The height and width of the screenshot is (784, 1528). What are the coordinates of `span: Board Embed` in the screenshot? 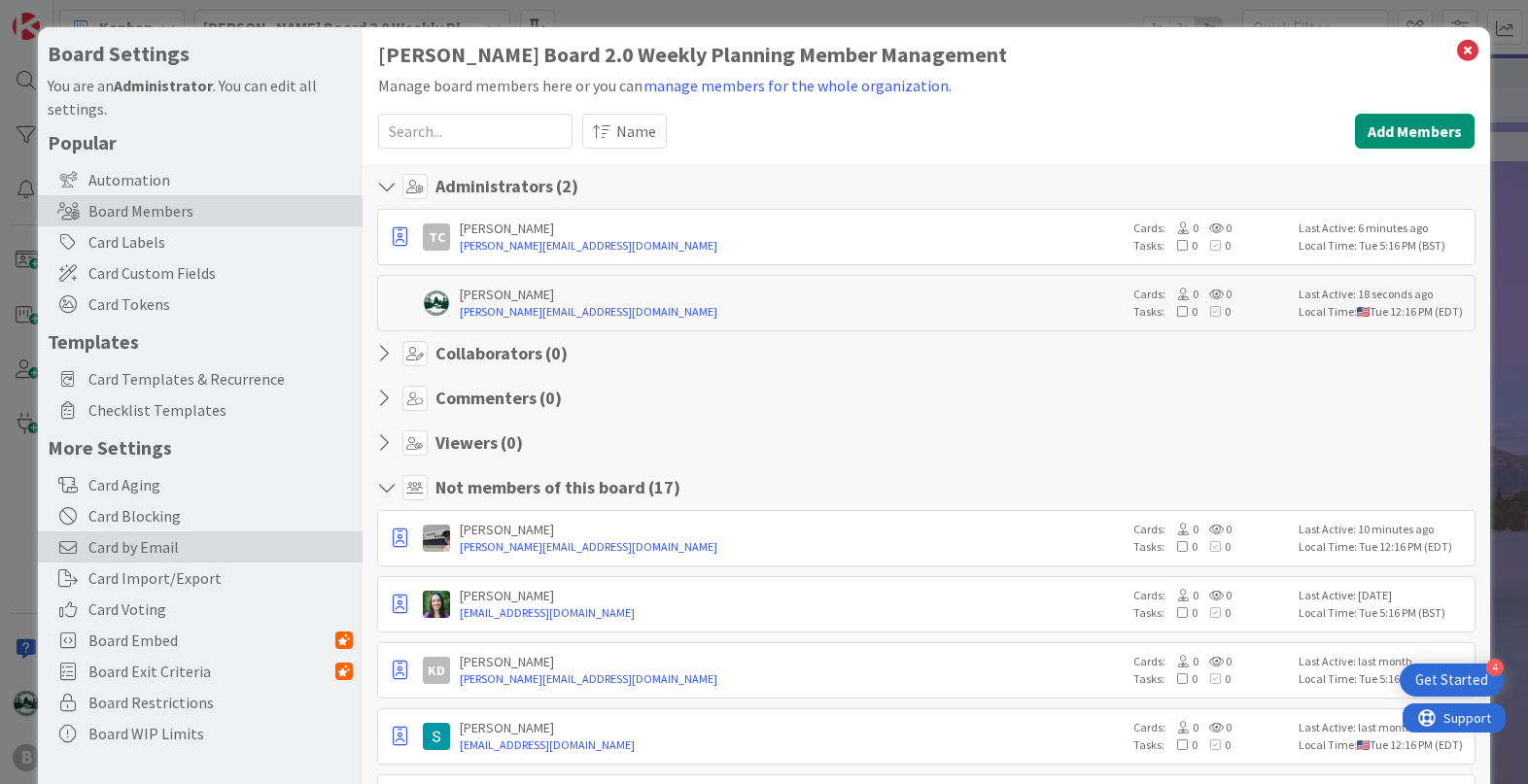 It's located at (212, 641).